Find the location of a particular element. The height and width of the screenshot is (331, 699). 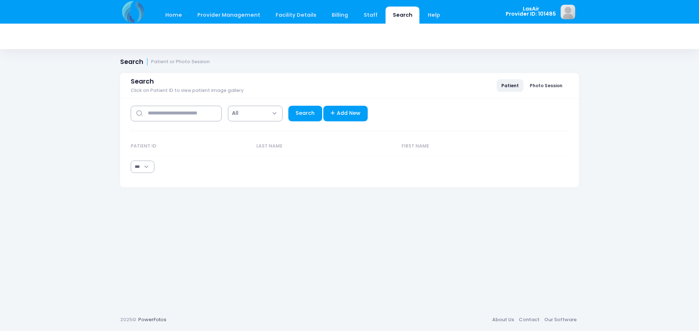

a: About Us is located at coordinates (502, 320).